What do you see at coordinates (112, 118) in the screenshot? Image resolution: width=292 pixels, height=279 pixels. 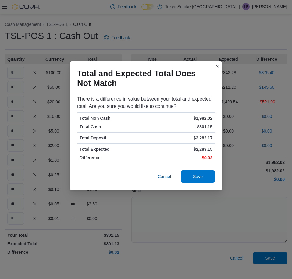 I see `p: Total Non Cash` at bounding box center [112, 118].